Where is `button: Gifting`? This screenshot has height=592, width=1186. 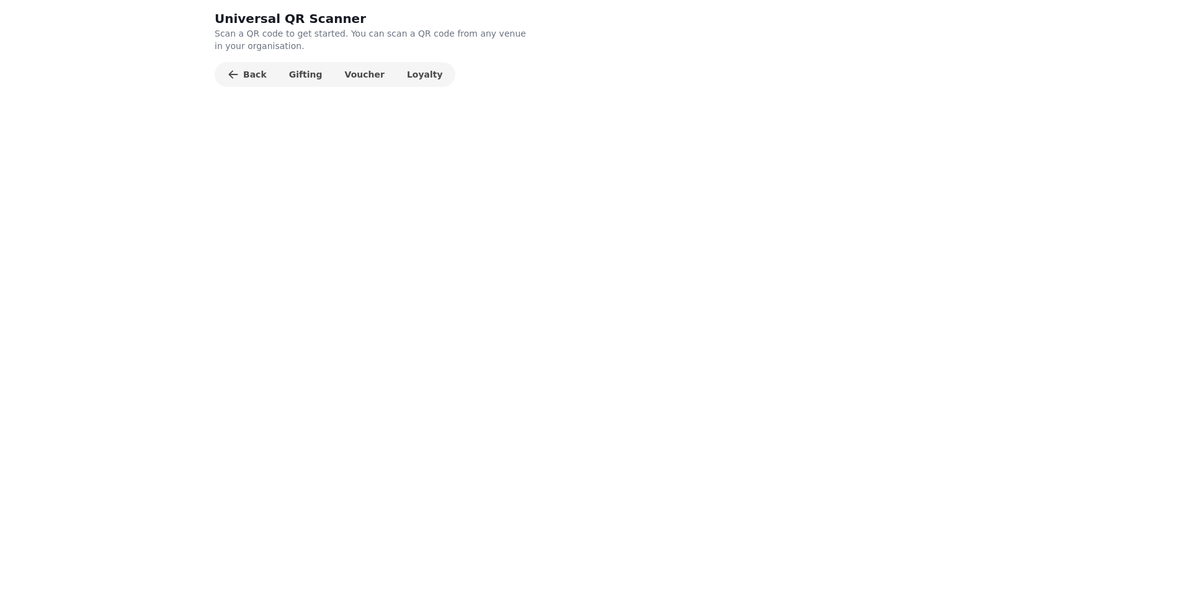 button: Gifting is located at coordinates (306, 74).